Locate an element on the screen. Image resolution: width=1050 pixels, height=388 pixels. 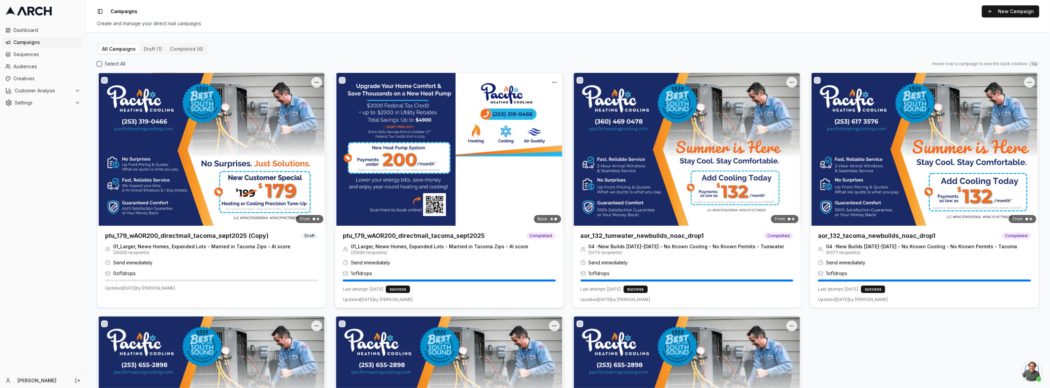
a: Sequences is located at coordinates (43, 54).